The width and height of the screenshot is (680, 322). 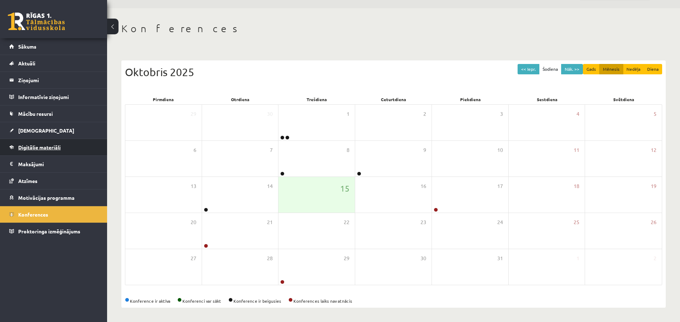 I want to click on button: Diena, so click(x=653, y=69).